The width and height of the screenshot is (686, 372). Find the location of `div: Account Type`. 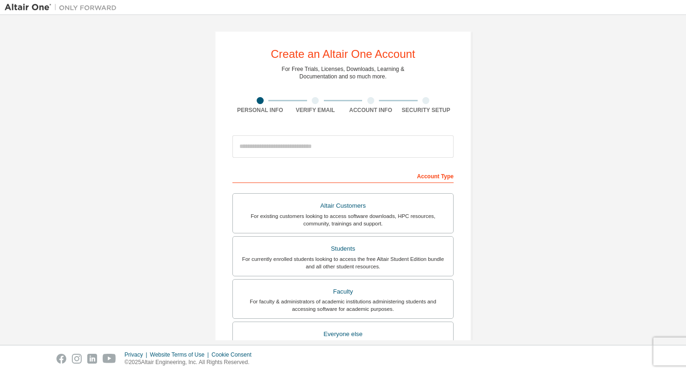

div: Account Type is located at coordinates (343, 175).